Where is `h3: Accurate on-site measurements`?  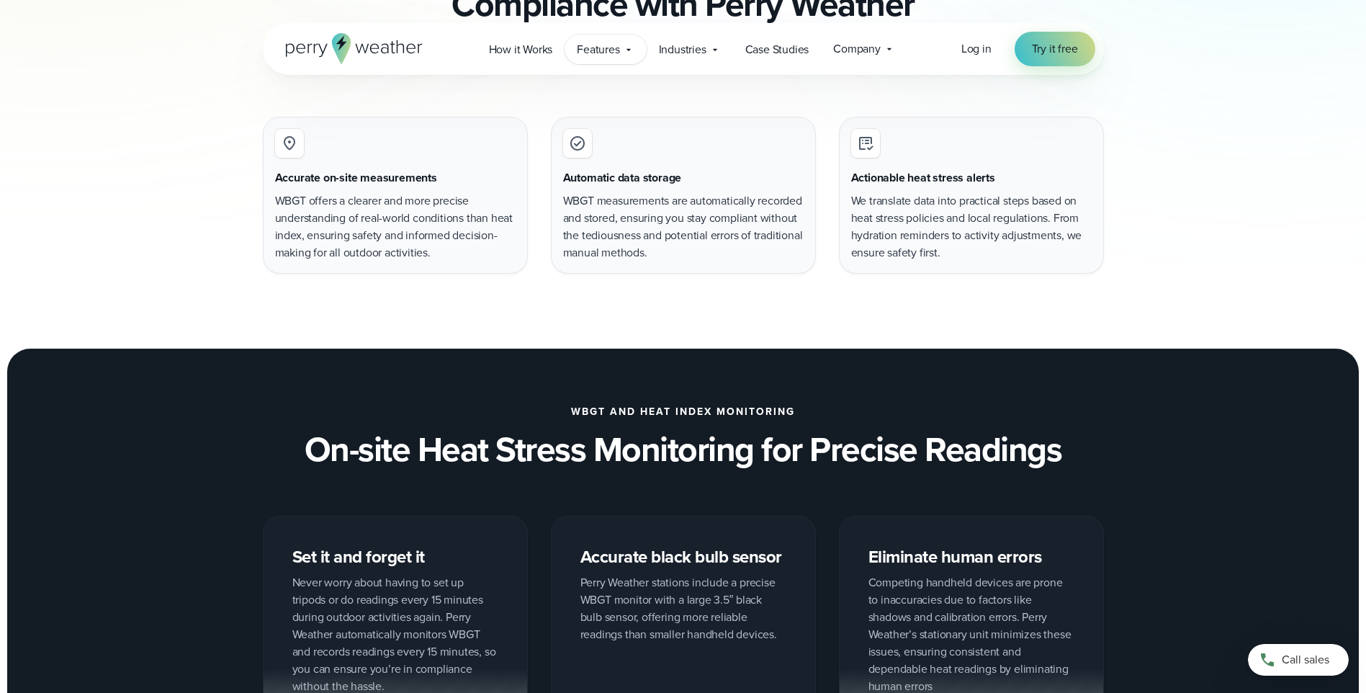 h3: Accurate on-site measurements is located at coordinates (356, 178).